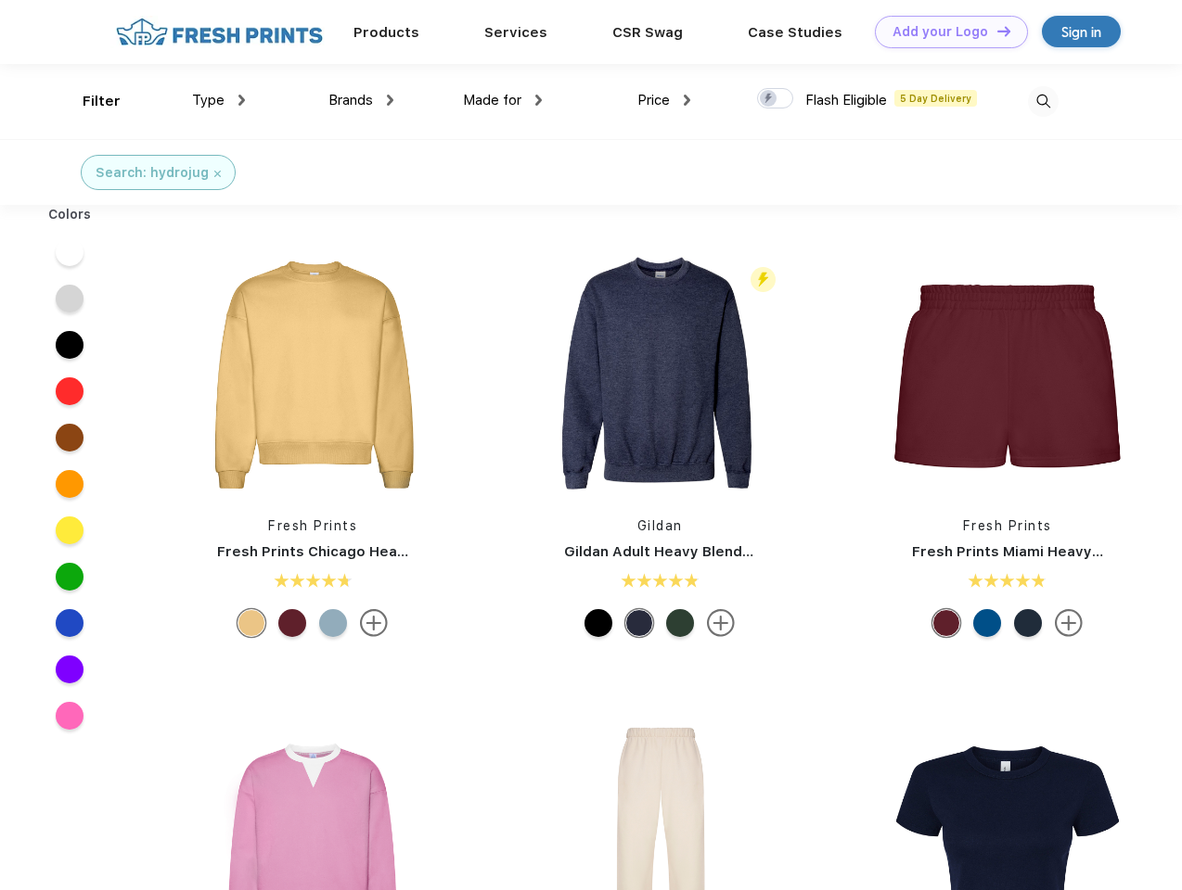  What do you see at coordinates (101, 101) in the screenshot?
I see `div: Filter` at bounding box center [101, 101].